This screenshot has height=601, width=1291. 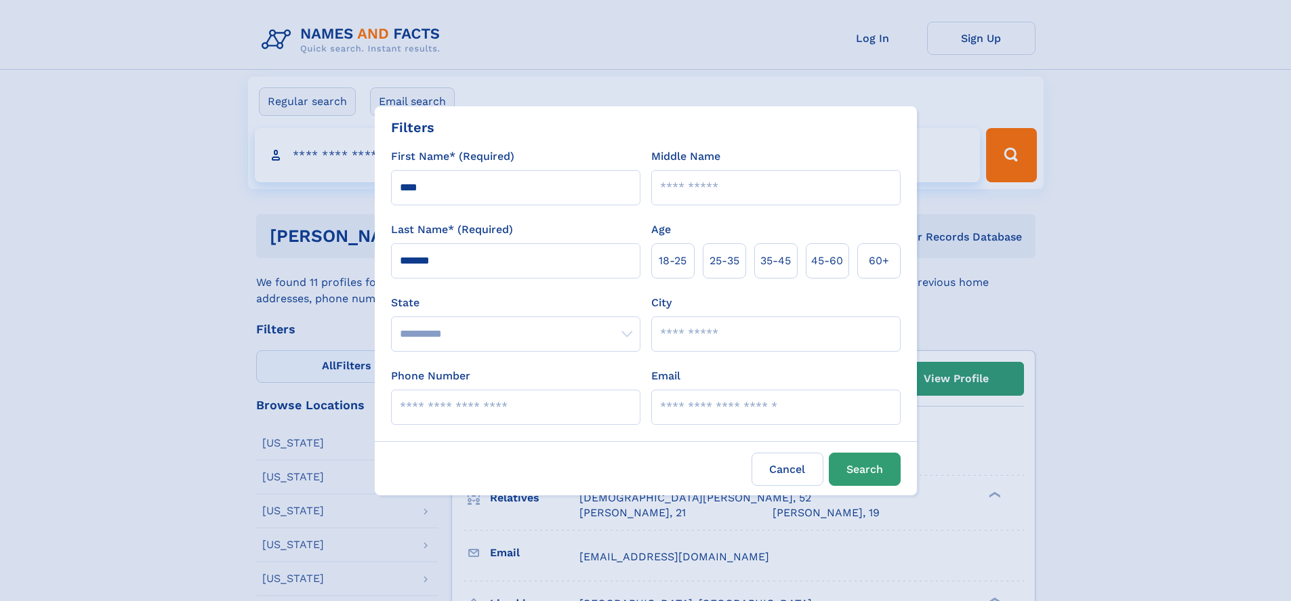 I want to click on label: Phone Number, so click(x=430, y=376).